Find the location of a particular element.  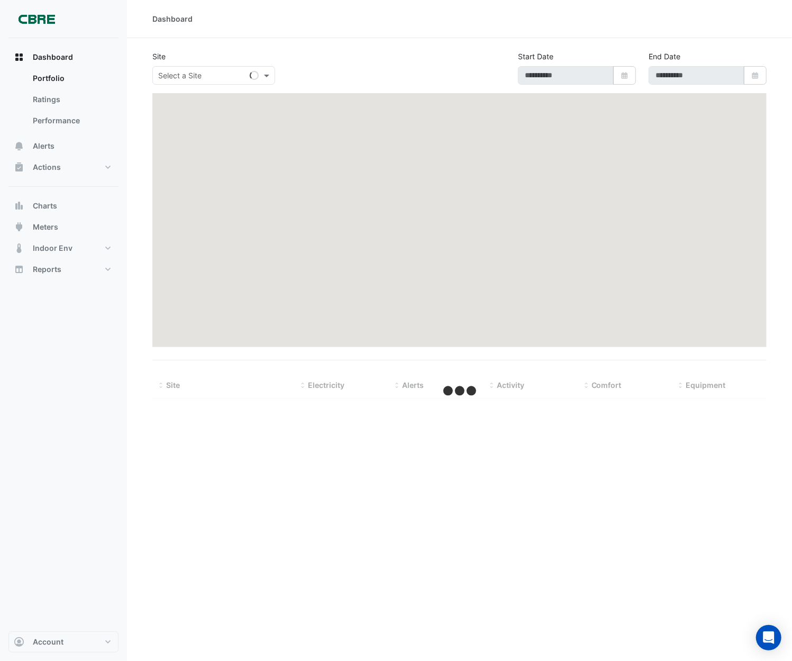

button: Dashboard is located at coordinates (63, 57).